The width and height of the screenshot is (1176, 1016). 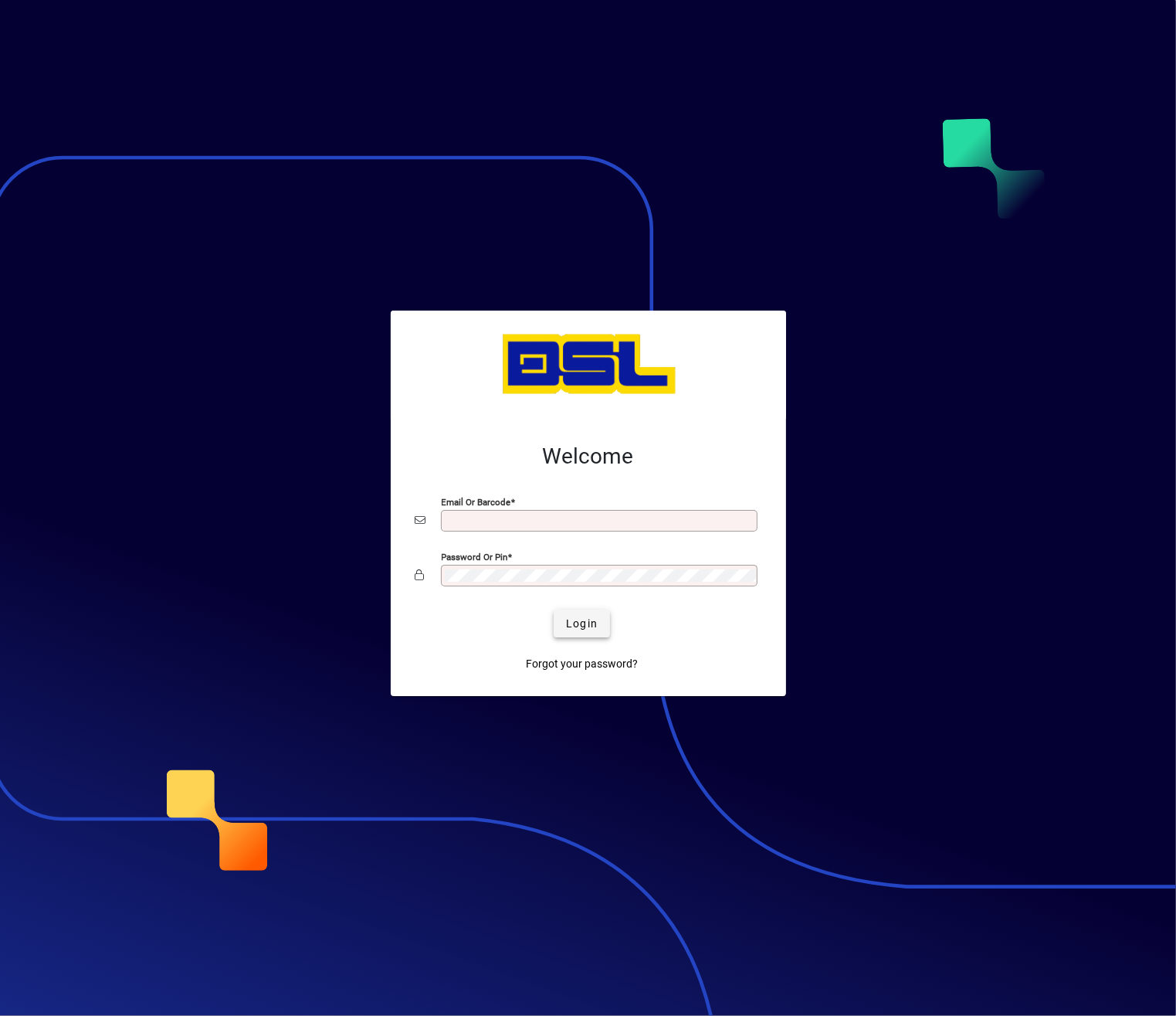 I want to click on mat-label: Email or Barcode, so click(x=477, y=502).